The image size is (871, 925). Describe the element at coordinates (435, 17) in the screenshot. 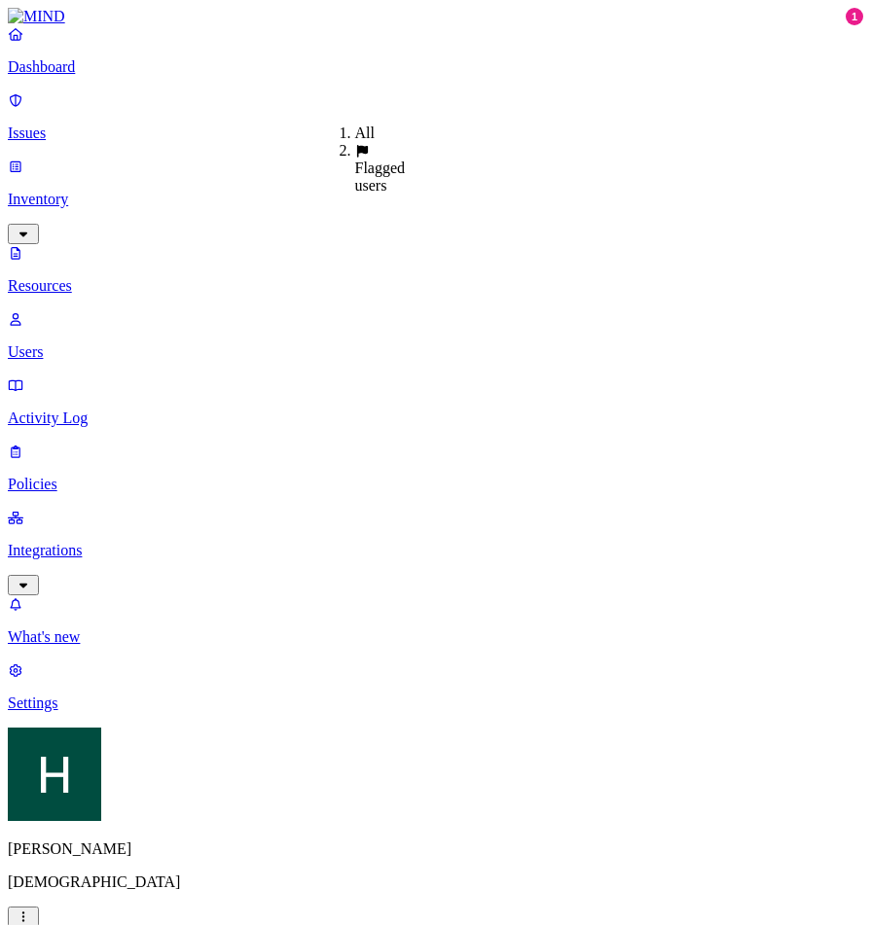

I see `a: MIND` at that location.